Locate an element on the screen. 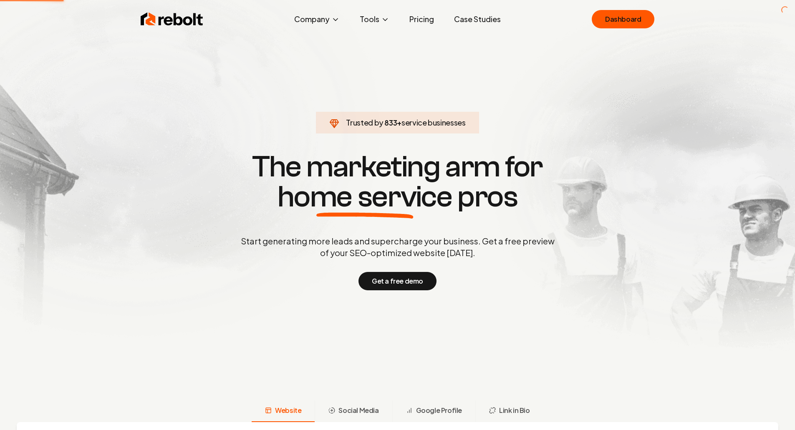 The height and width of the screenshot is (430, 795). span: Link in Bio is located at coordinates (514, 411).